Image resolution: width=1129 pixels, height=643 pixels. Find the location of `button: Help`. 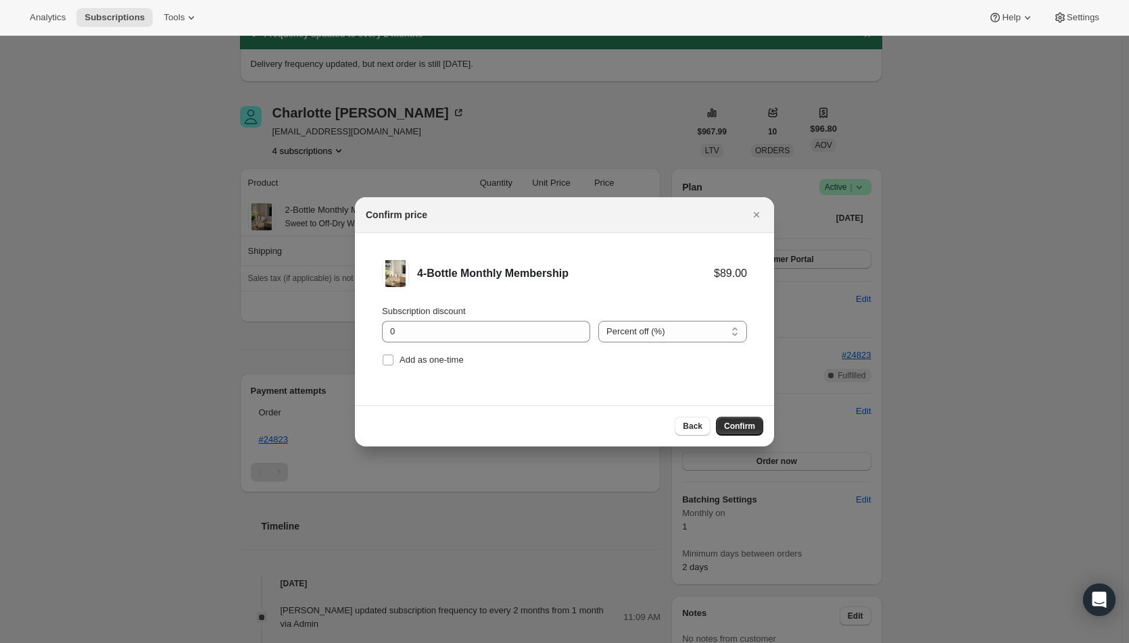

button: Help is located at coordinates (1010, 18).